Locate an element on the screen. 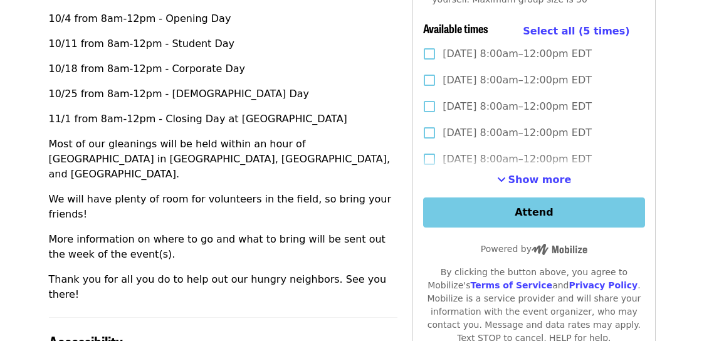  button: Select all (5 times) is located at coordinates (576, 31).